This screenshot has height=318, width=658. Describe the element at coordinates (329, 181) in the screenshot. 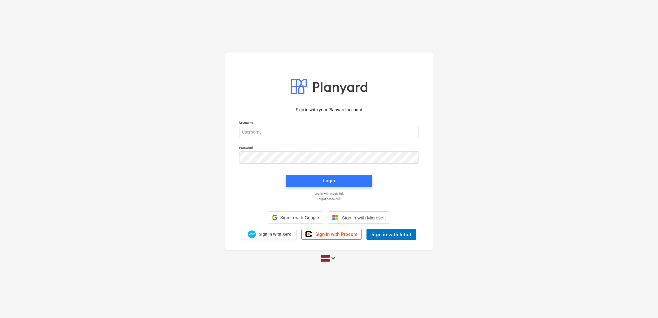

I see `div: Login` at that location.